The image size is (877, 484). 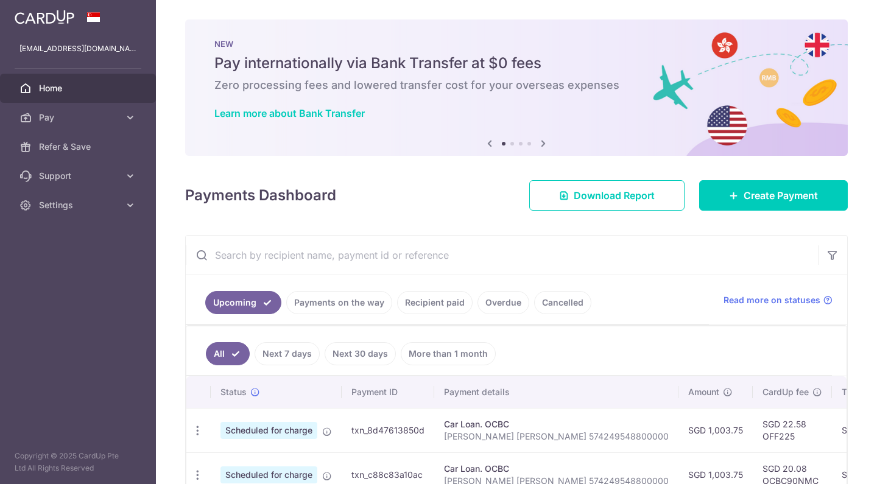 What do you see at coordinates (388, 392) in the screenshot?
I see `th: Payment ID` at bounding box center [388, 392].